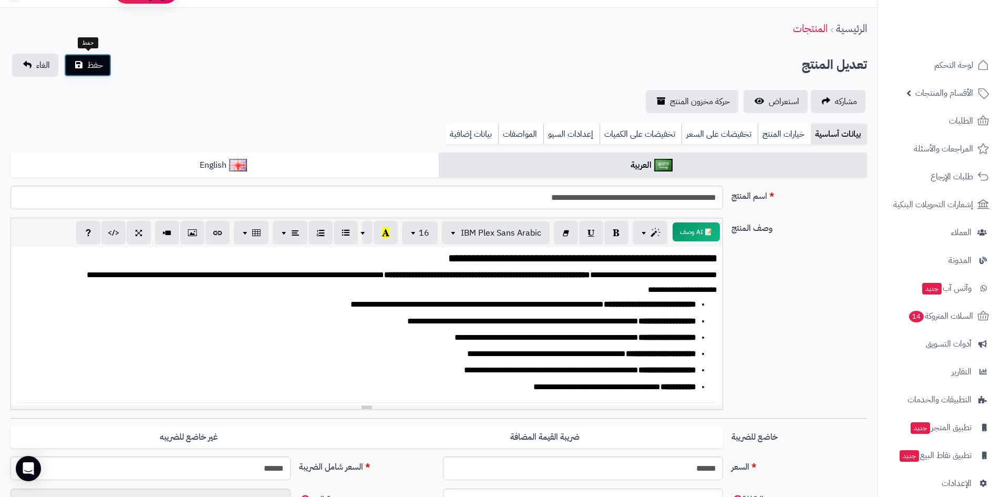  What do you see at coordinates (641, 134) in the screenshot?
I see `a: تخفيضات على الكميات` at bounding box center [641, 134].